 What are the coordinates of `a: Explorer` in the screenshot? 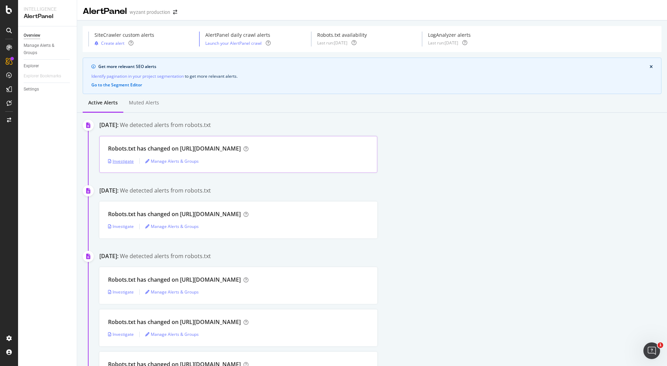 It's located at (48, 66).